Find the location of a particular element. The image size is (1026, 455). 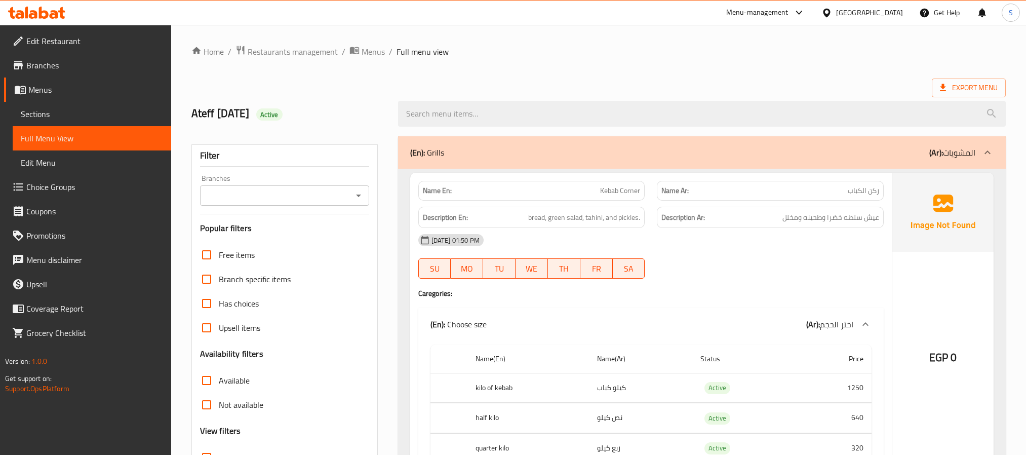

span: EGP is located at coordinates (938, 357).